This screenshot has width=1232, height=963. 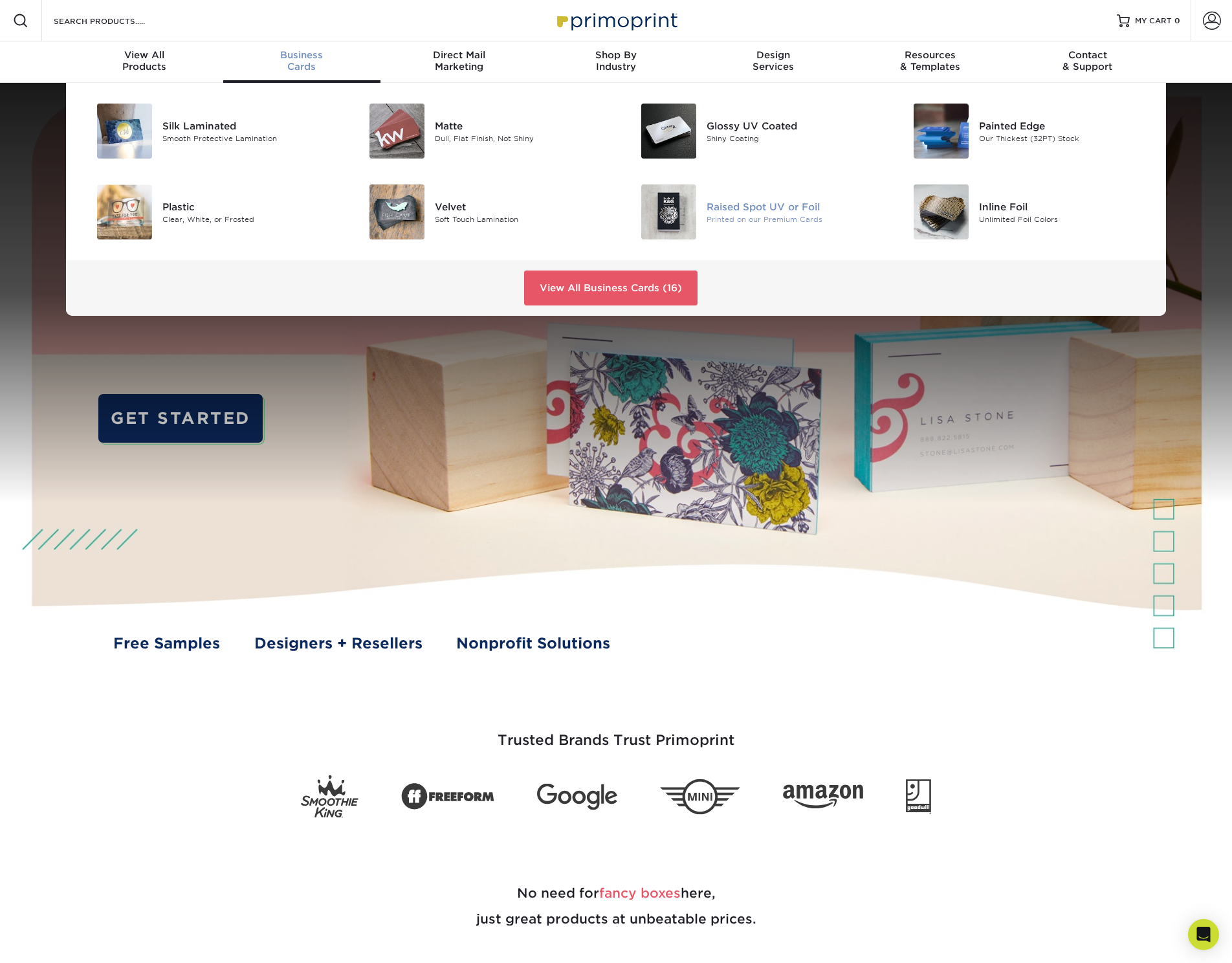 What do you see at coordinates (1087, 61) in the screenshot?
I see `div: & Support` at bounding box center [1087, 61].